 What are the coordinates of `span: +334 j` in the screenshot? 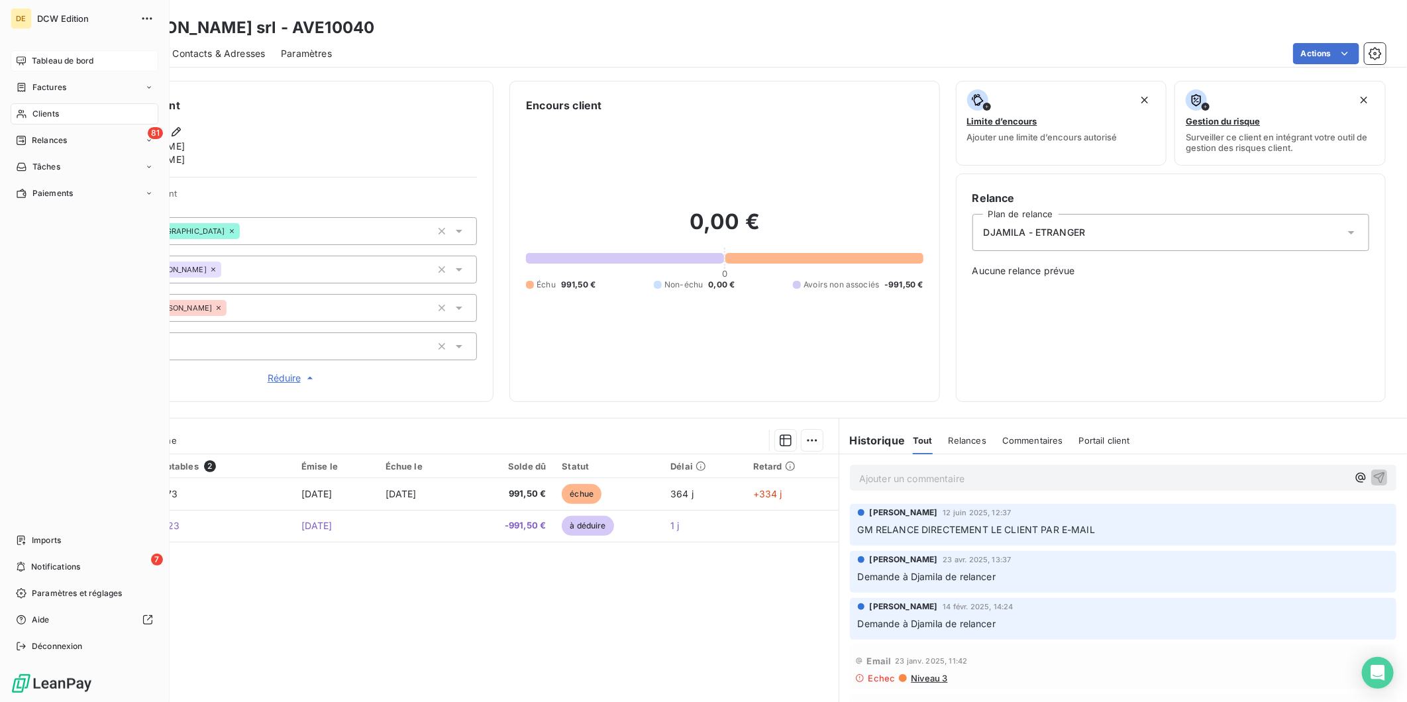 It's located at (768, 493).